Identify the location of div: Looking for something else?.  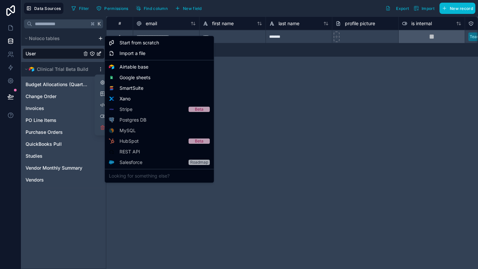
(159, 176).